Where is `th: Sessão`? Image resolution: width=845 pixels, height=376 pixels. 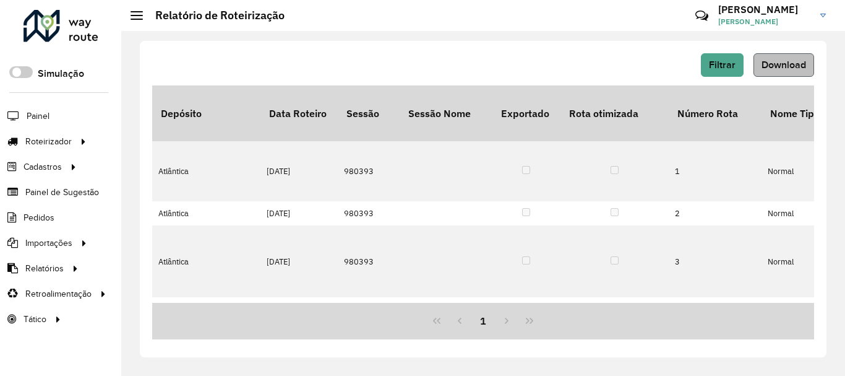 th: Sessão is located at coordinates (369, 113).